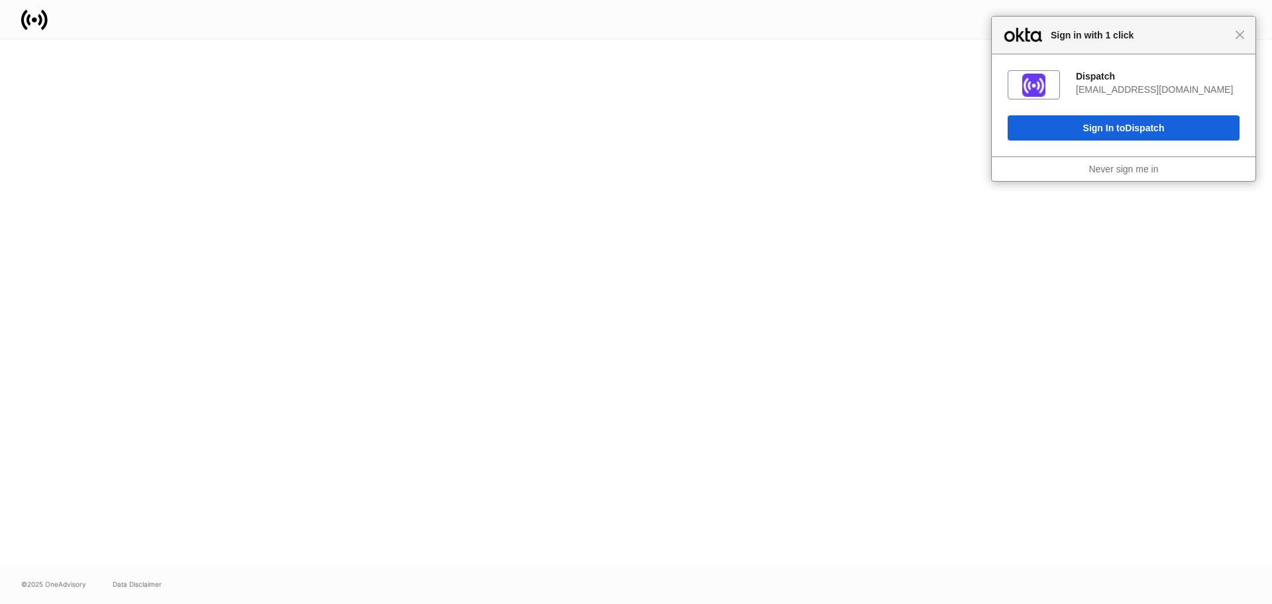 This screenshot has height=604, width=1272. Describe the element at coordinates (1123, 169) in the screenshot. I see `a: Never sign me in` at that location.